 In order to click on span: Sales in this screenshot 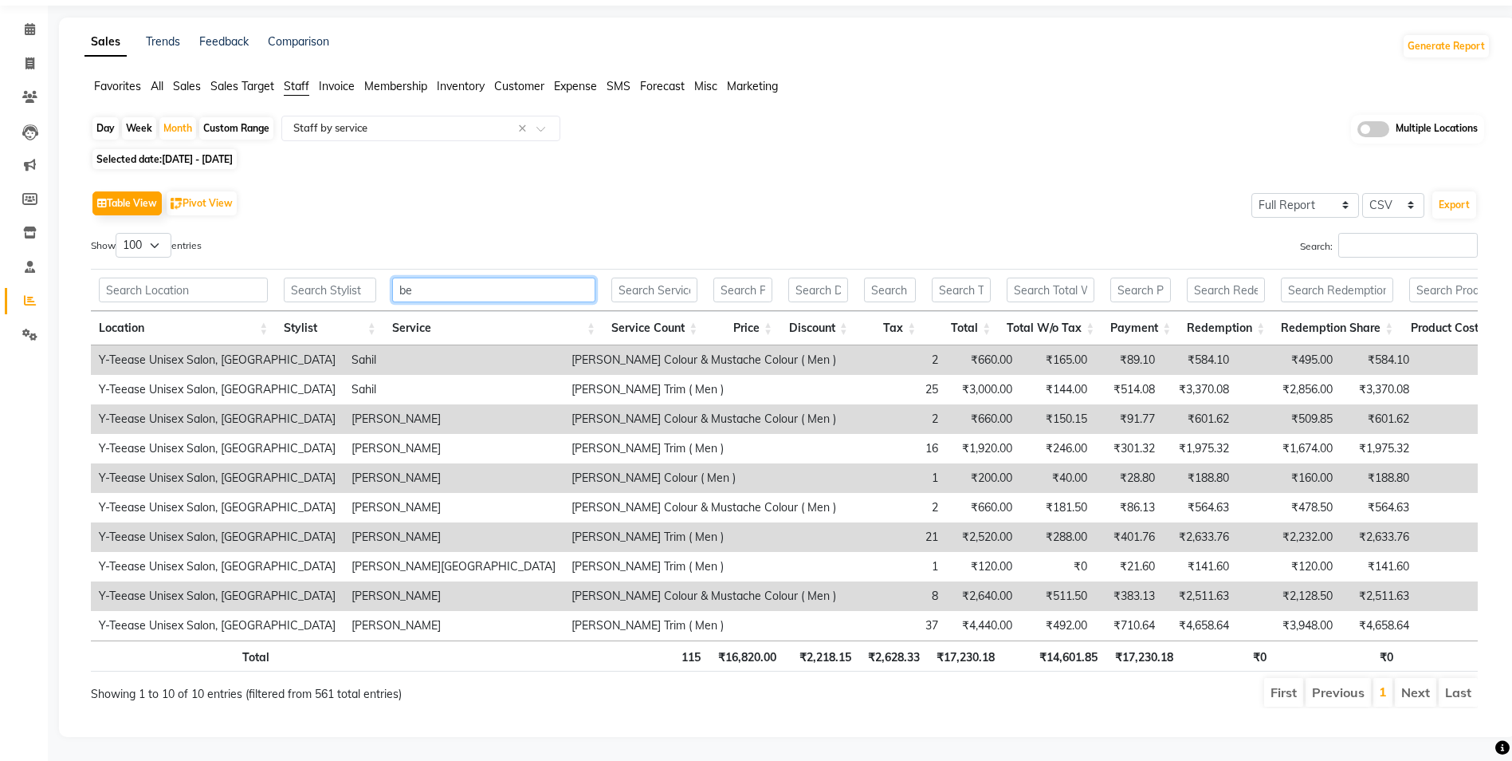, I will do `click(187, 86)`.